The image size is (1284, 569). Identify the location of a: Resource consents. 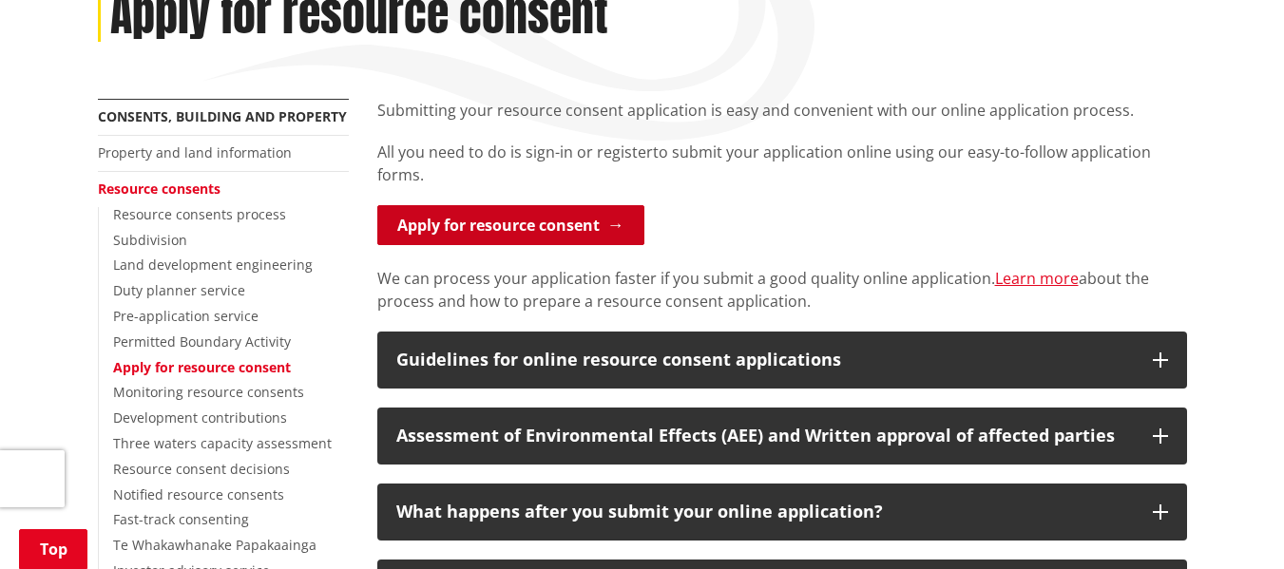
(159, 188).